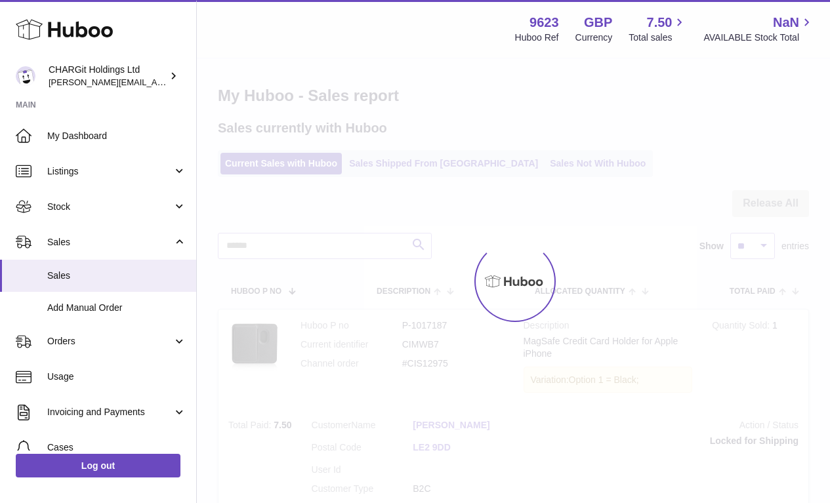 This screenshot has height=503, width=830. What do you see at coordinates (117, 308) in the screenshot?
I see `span: Add Manual Order` at bounding box center [117, 308].